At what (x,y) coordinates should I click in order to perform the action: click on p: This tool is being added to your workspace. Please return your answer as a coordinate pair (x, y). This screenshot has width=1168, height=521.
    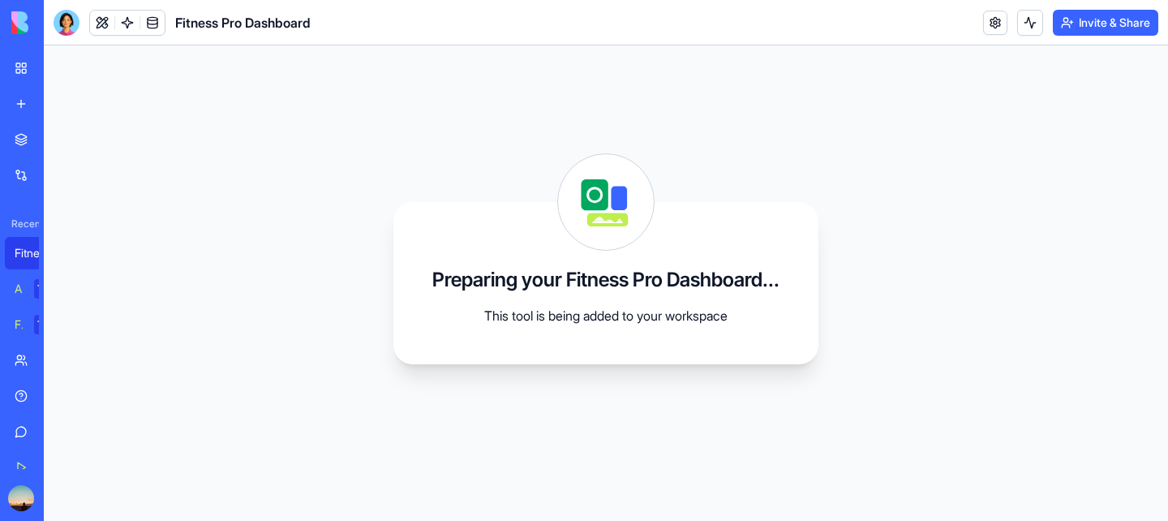
    Looking at the image, I should click on (606, 316).